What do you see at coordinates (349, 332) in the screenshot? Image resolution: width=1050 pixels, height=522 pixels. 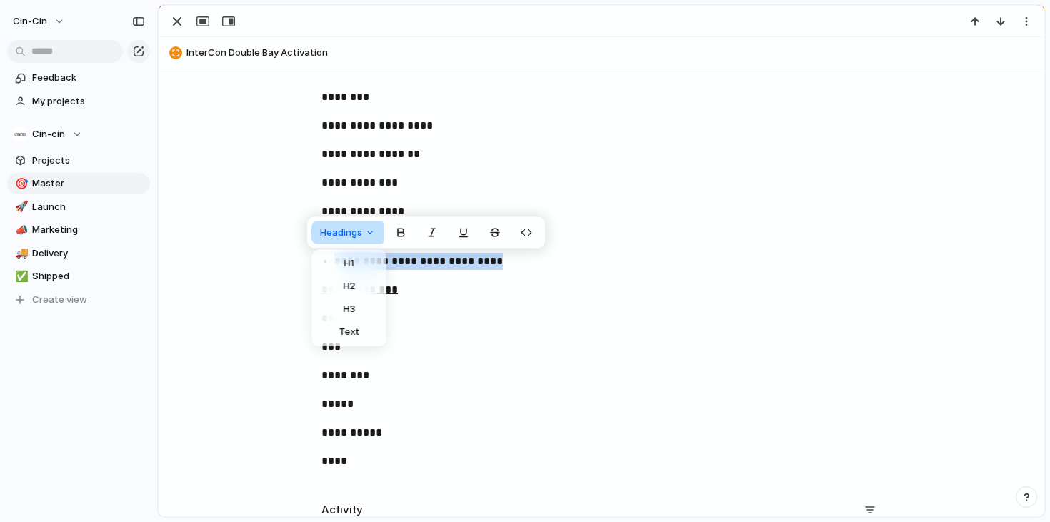 I see `button: Text` at bounding box center [349, 332].